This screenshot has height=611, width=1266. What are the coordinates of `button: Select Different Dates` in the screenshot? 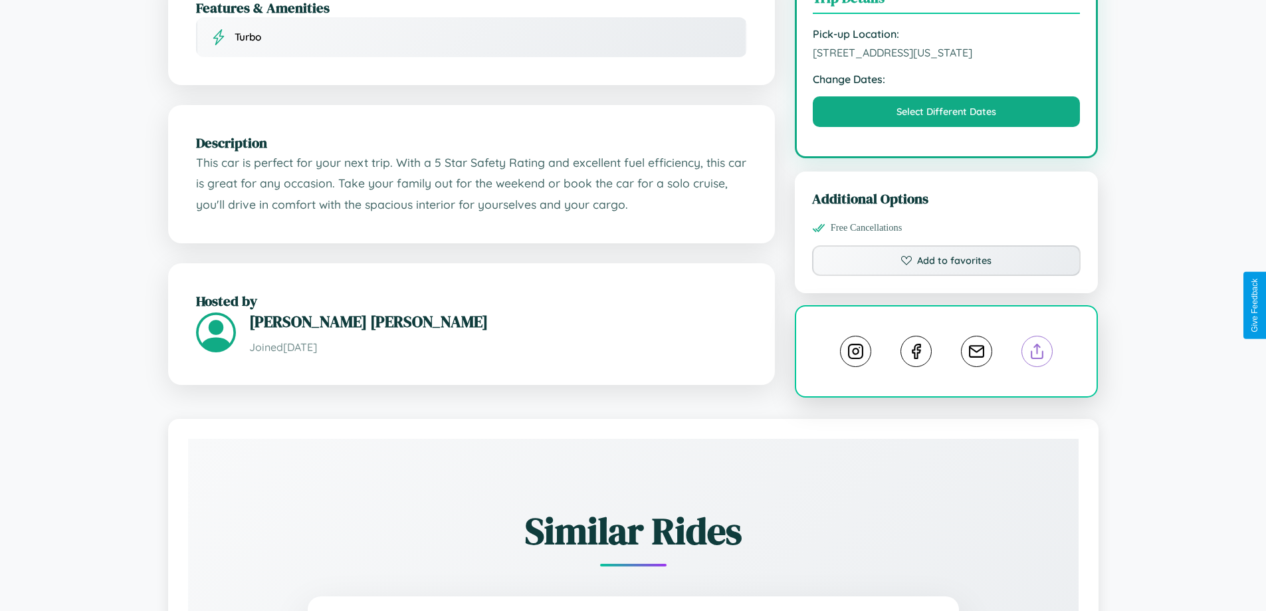 It's located at (946, 112).